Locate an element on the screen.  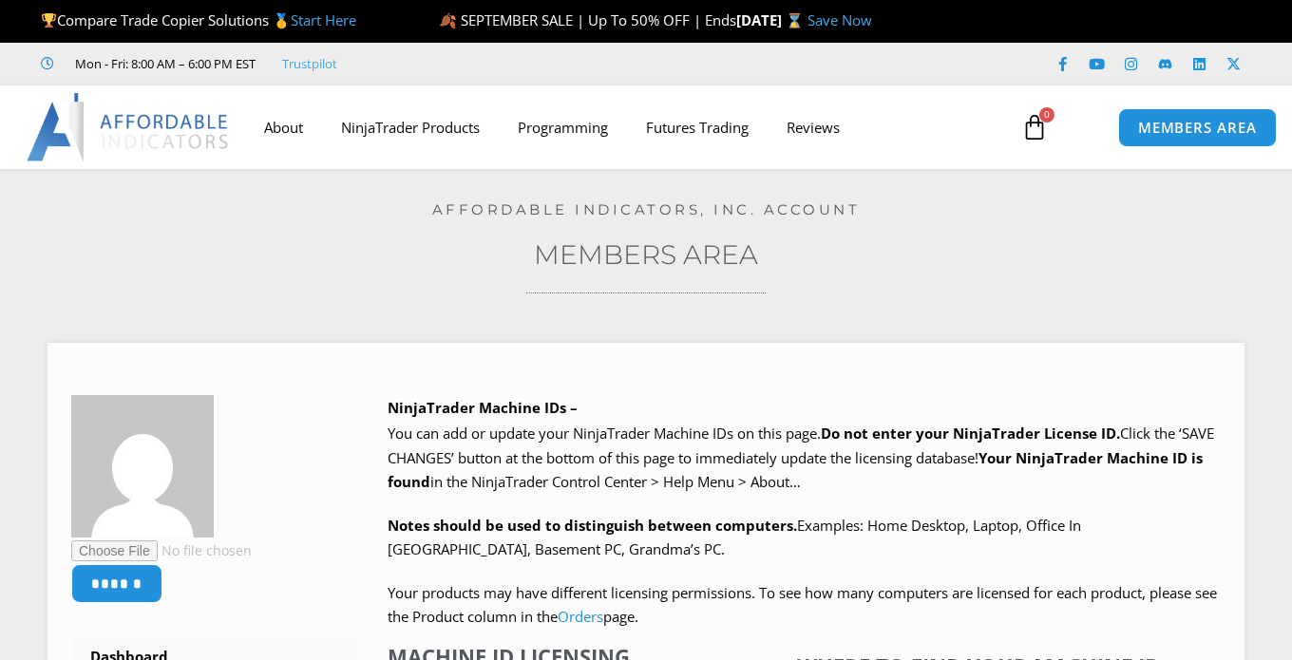
img: LogoAI | Affordable Indicators – NinjaTrader is located at coordinates (128, 127).